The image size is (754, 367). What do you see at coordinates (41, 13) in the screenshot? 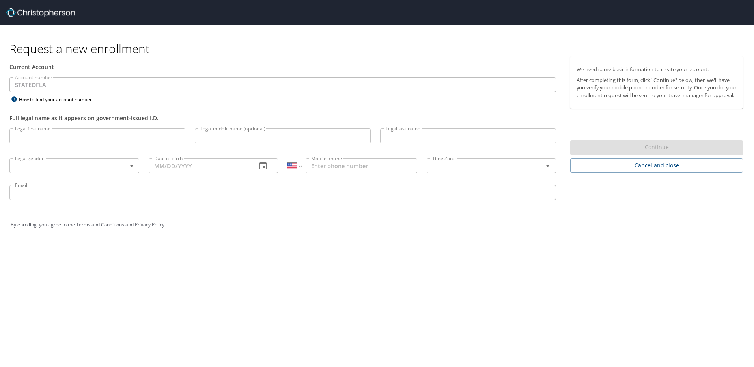
I see `img: cbt logo` at bounding box center [41, 13].